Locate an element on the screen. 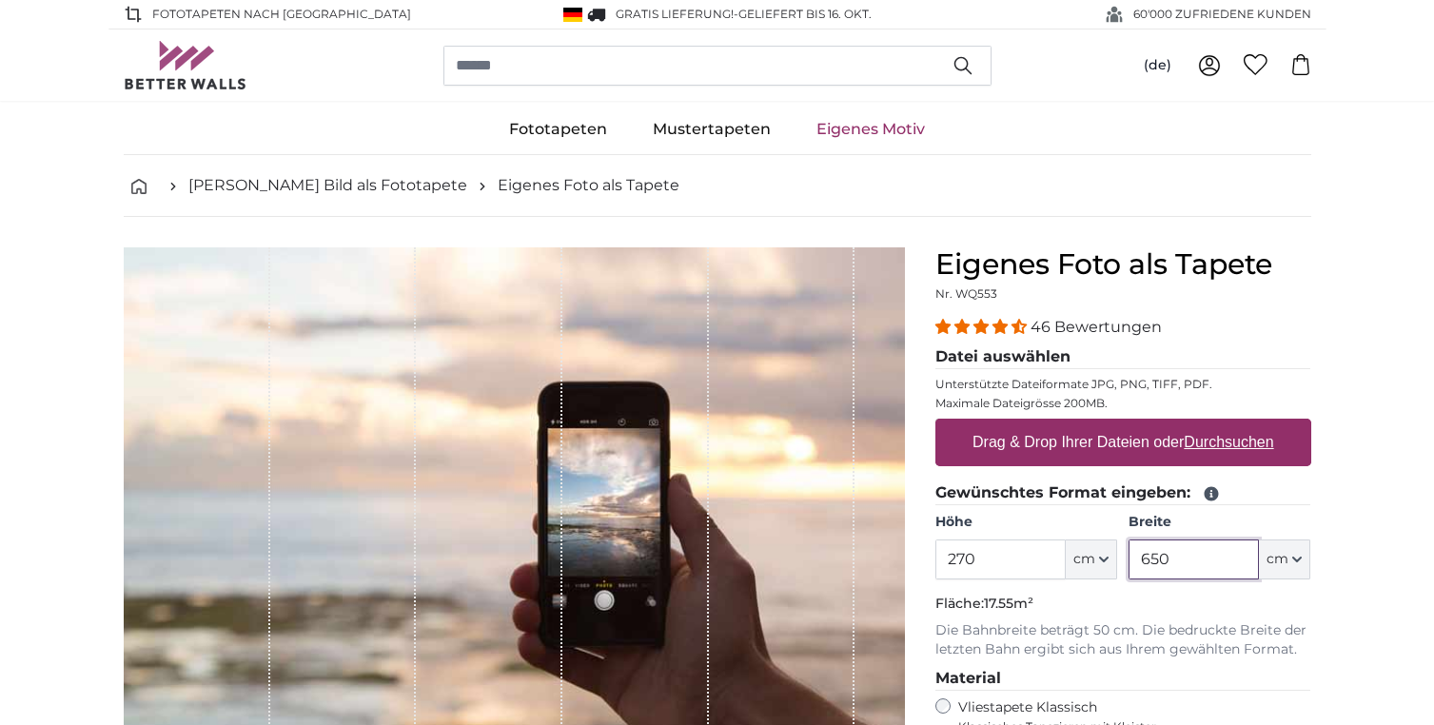  legend: Gewünschtes Format eingeben: is located at coordinates (1123, 493).